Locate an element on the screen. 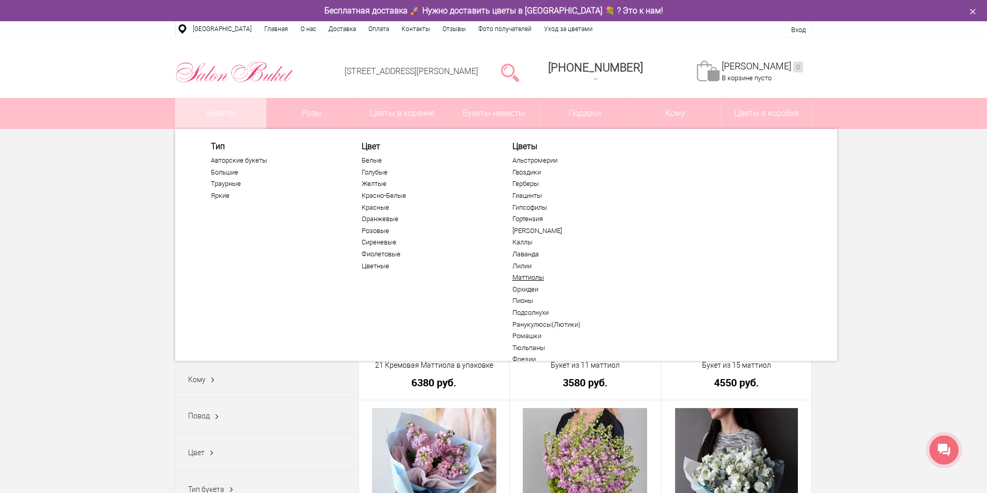 This screenshot has height=493, width=987. a: Ромашки is located at coordinates (576, 336).